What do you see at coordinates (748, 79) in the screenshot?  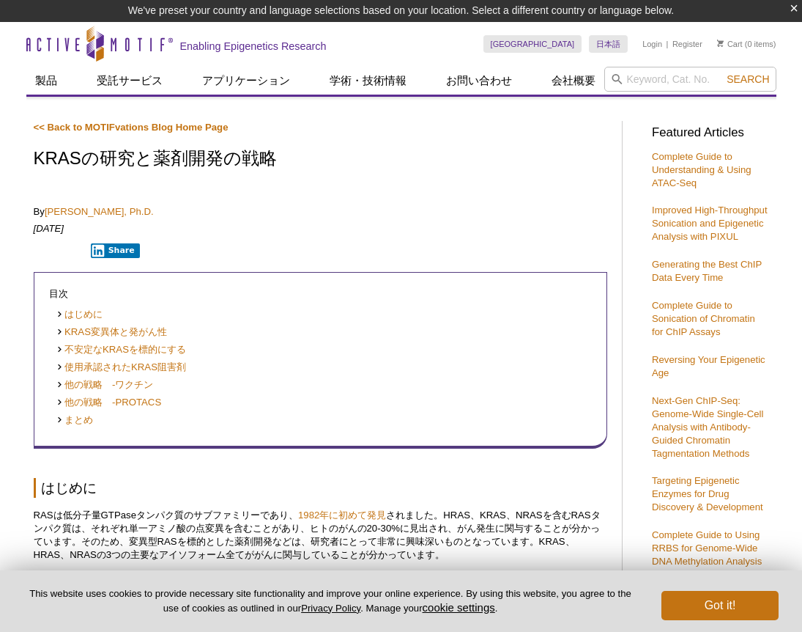 I see `span: Search` at bounding box center [748, 79].